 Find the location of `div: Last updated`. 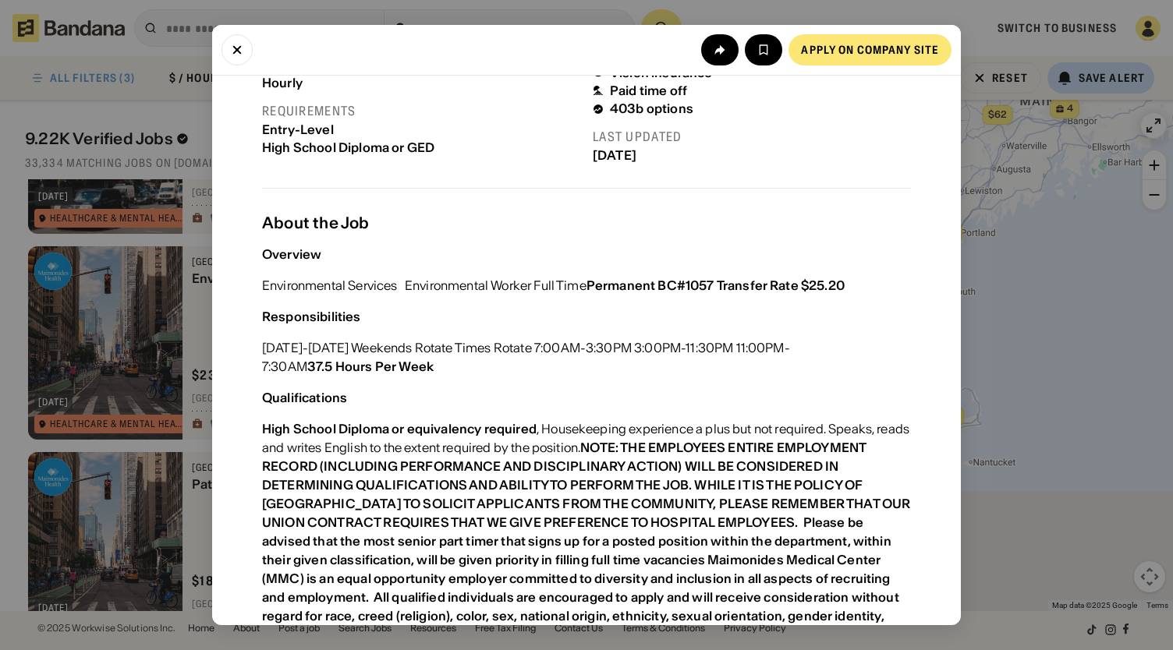

div: Last updated is located at coordinates (752, 136).